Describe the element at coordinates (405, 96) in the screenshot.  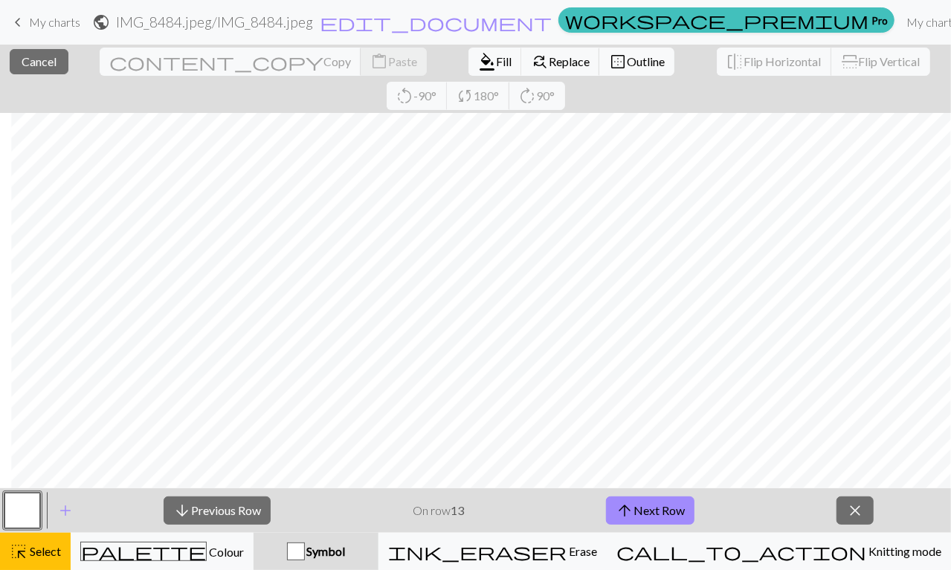
I see `span: rotate_left` at that location.